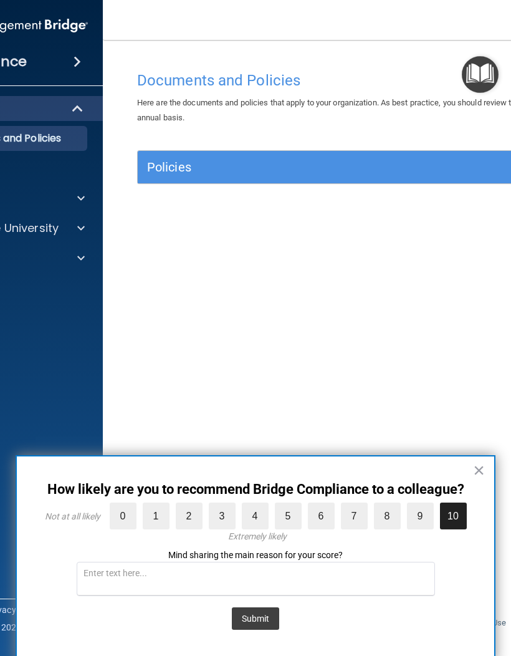 The width and height of the screenshot is (511, 656). What do you see at coordinates (480, 74) in the screenshot?
I see `button: Open Resource Center` at bounding box center [480, 74].